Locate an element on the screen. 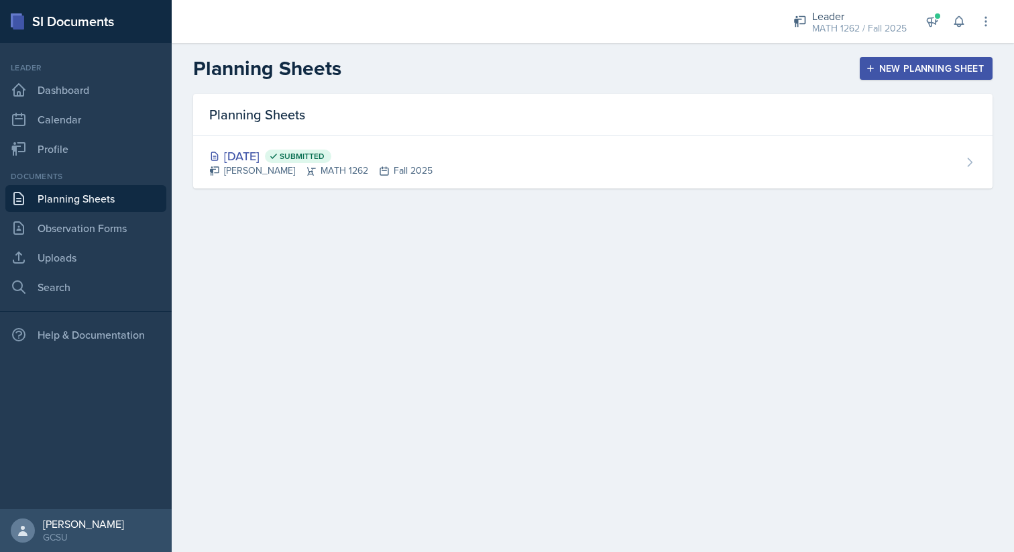  h2: Planning Sheets is located at coordinates (267, 68).